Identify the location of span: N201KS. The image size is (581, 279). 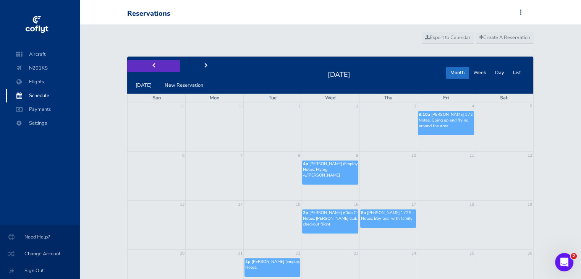
(43, 68).